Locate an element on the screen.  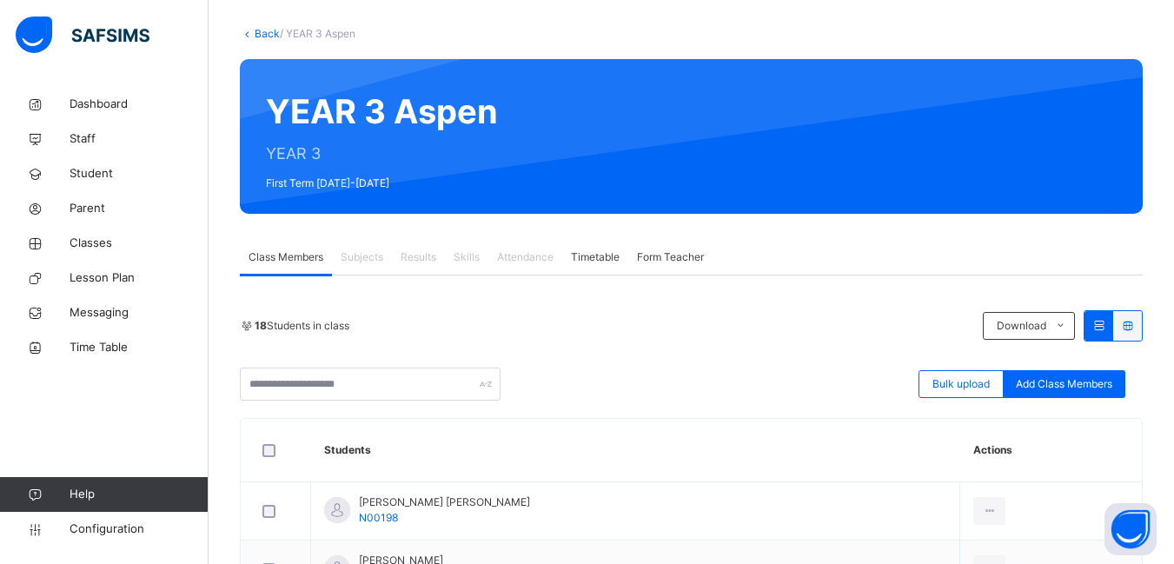
span: Dashboard is located at coordinates (139, 104).